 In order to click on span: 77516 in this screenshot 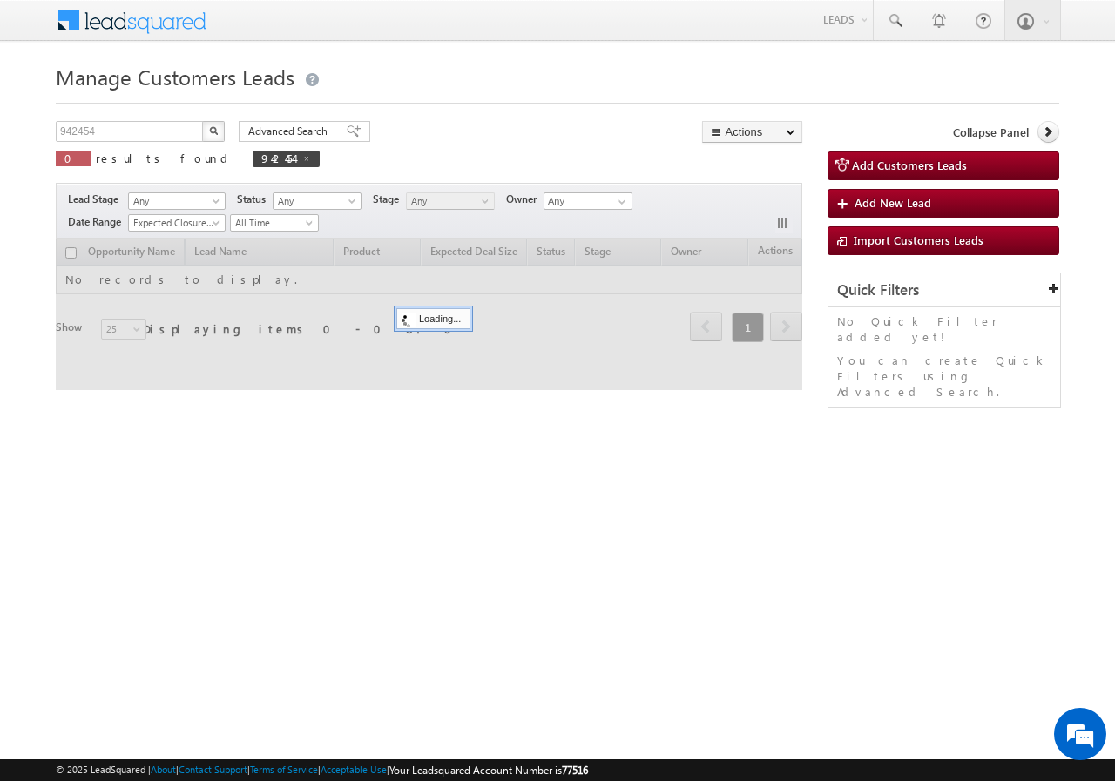, I will do `click(575, 770)`.